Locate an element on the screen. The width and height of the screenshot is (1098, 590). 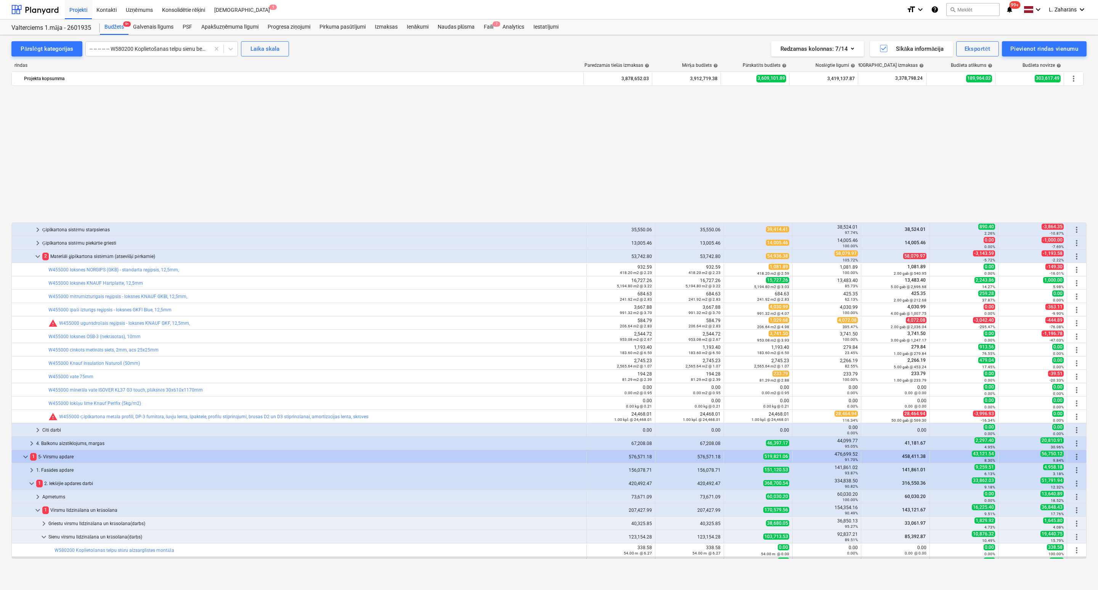
small: 1.00 gab @ 233.79 is located at coordinates (910, 380).